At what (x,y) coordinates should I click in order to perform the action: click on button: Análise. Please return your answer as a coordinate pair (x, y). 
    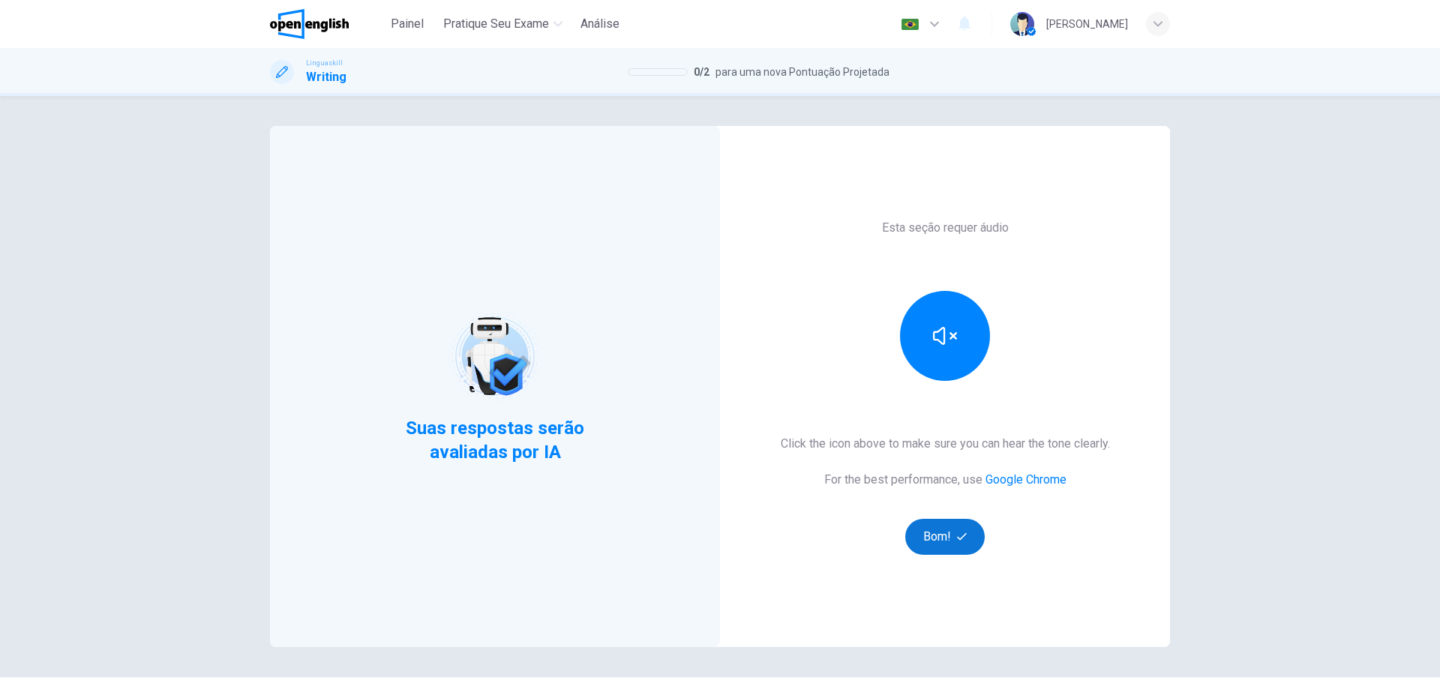
    Looking at the image, I should click on (600, 24).